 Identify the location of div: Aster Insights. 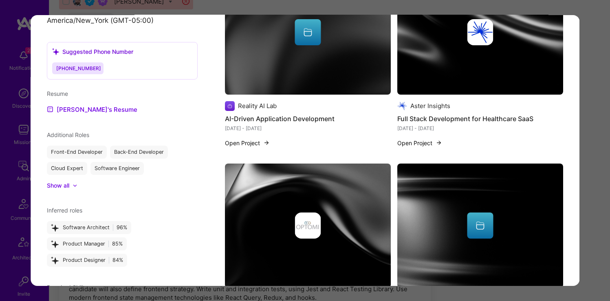
(431, 106).